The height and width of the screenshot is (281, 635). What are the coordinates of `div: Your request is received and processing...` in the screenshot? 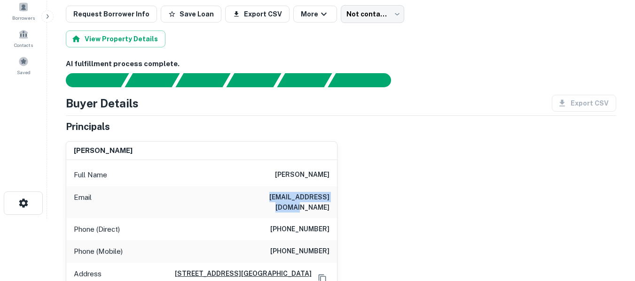 It's located at (152, 80).